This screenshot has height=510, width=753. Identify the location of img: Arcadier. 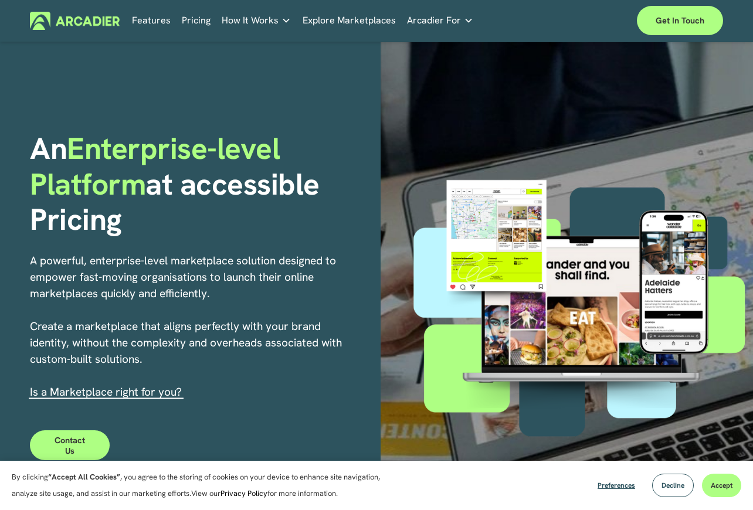
(74, 21).